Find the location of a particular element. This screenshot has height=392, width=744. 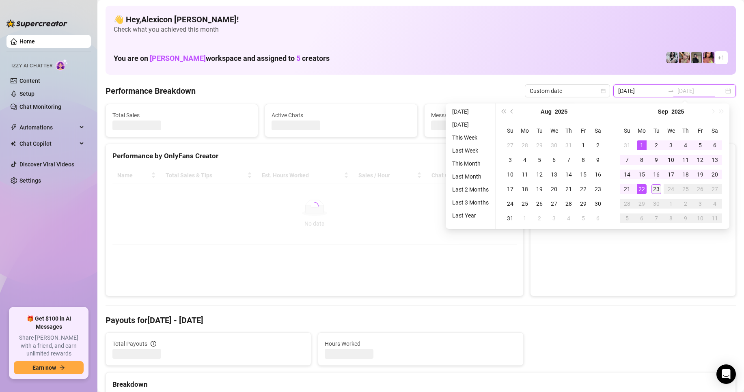

li: Last 2 Months is located at coordinates (471, 190).